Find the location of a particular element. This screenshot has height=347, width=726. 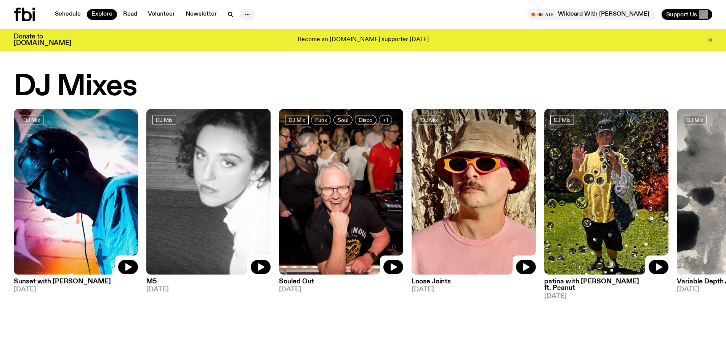

a: Soul is located at coordinates (343, 120).